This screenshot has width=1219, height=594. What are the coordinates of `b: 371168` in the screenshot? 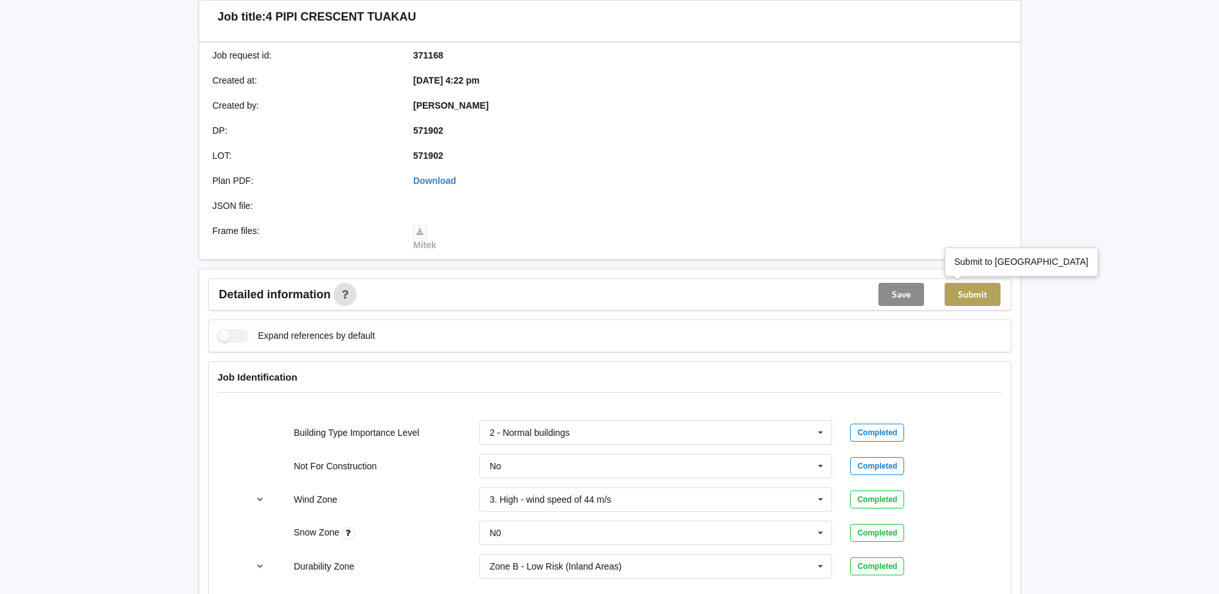 It's located at (428, 55).